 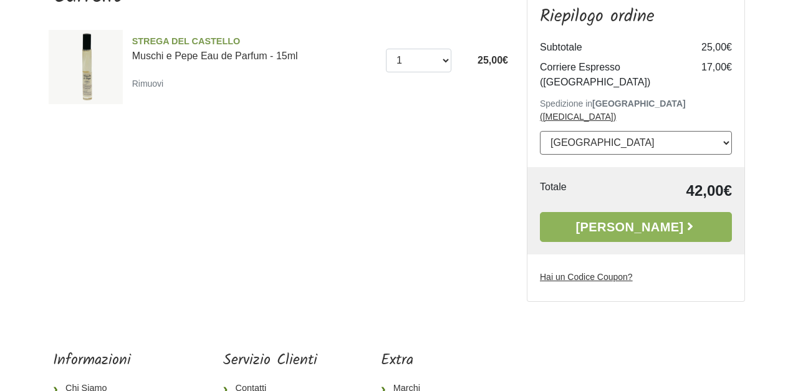 I want to click on td: 42,00€, so click(x=671, y=191).